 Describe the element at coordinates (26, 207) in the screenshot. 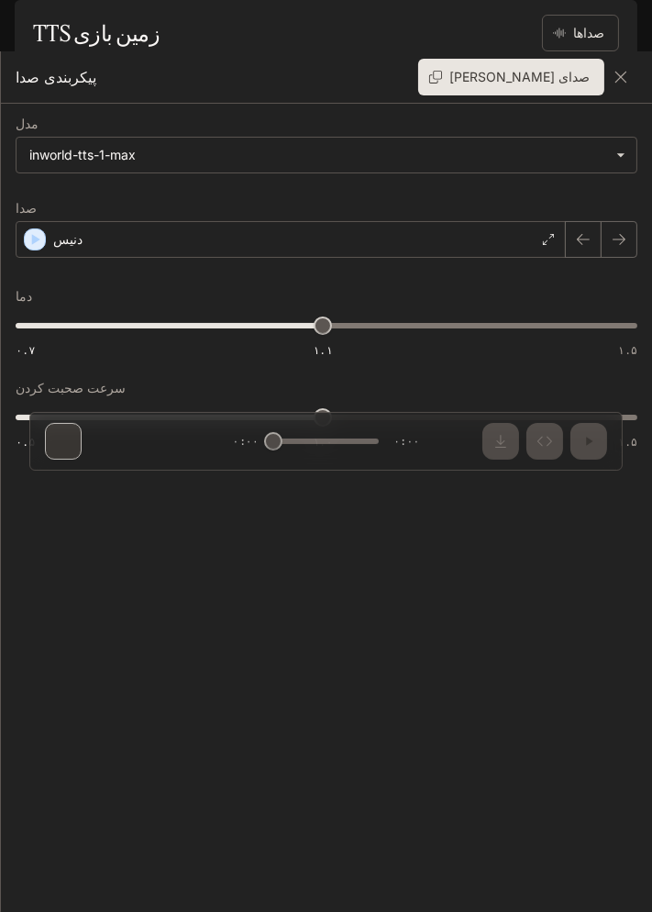

I see `font: صدا` at that location.